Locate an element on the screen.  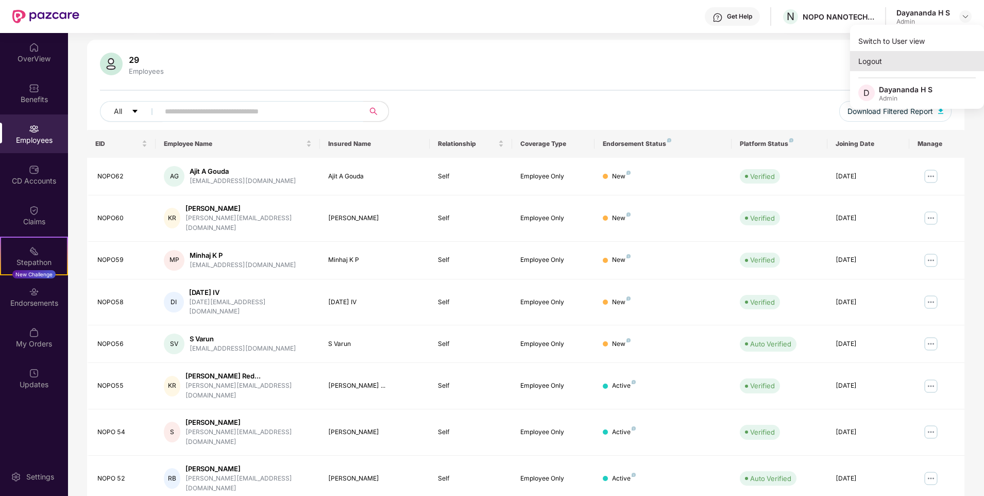
button: Allcaret-down is located at coordinates (131, 111).